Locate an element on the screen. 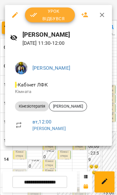  span: Кінезіотерапія is located at coordinates (32, 106).